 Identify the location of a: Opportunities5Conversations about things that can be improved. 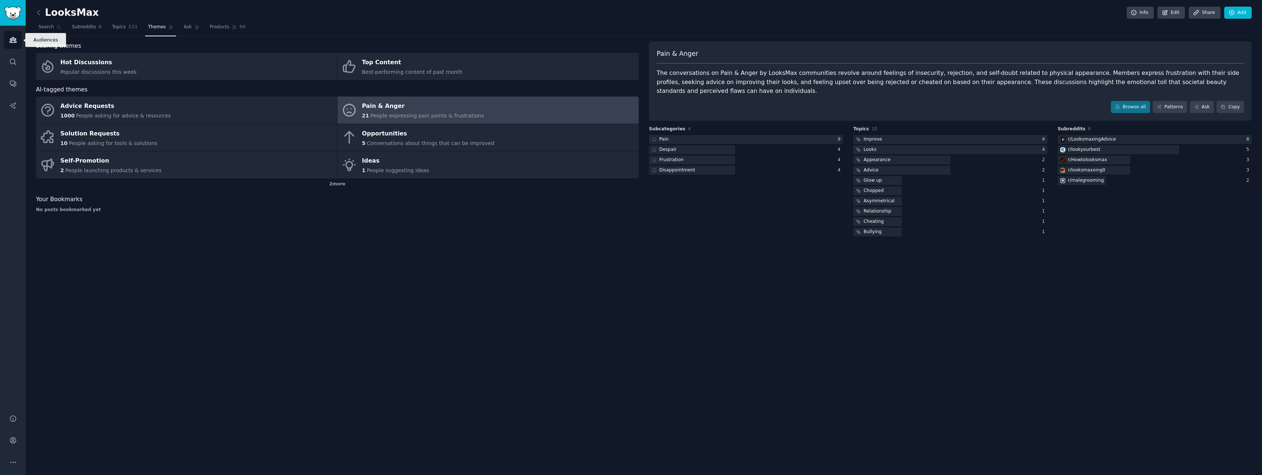
(488, 138).